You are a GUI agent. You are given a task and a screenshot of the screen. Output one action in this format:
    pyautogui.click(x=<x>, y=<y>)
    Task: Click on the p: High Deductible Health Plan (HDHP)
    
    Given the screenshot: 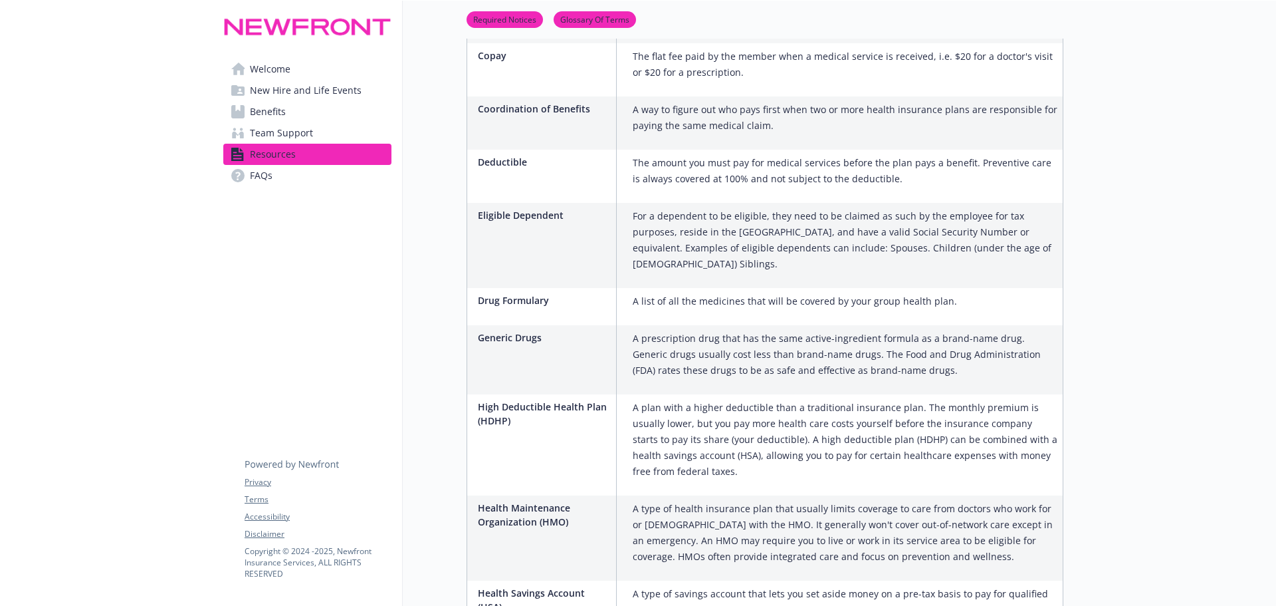 What is the action you would take?
    pyautogui.click(x=544, y=414)
    